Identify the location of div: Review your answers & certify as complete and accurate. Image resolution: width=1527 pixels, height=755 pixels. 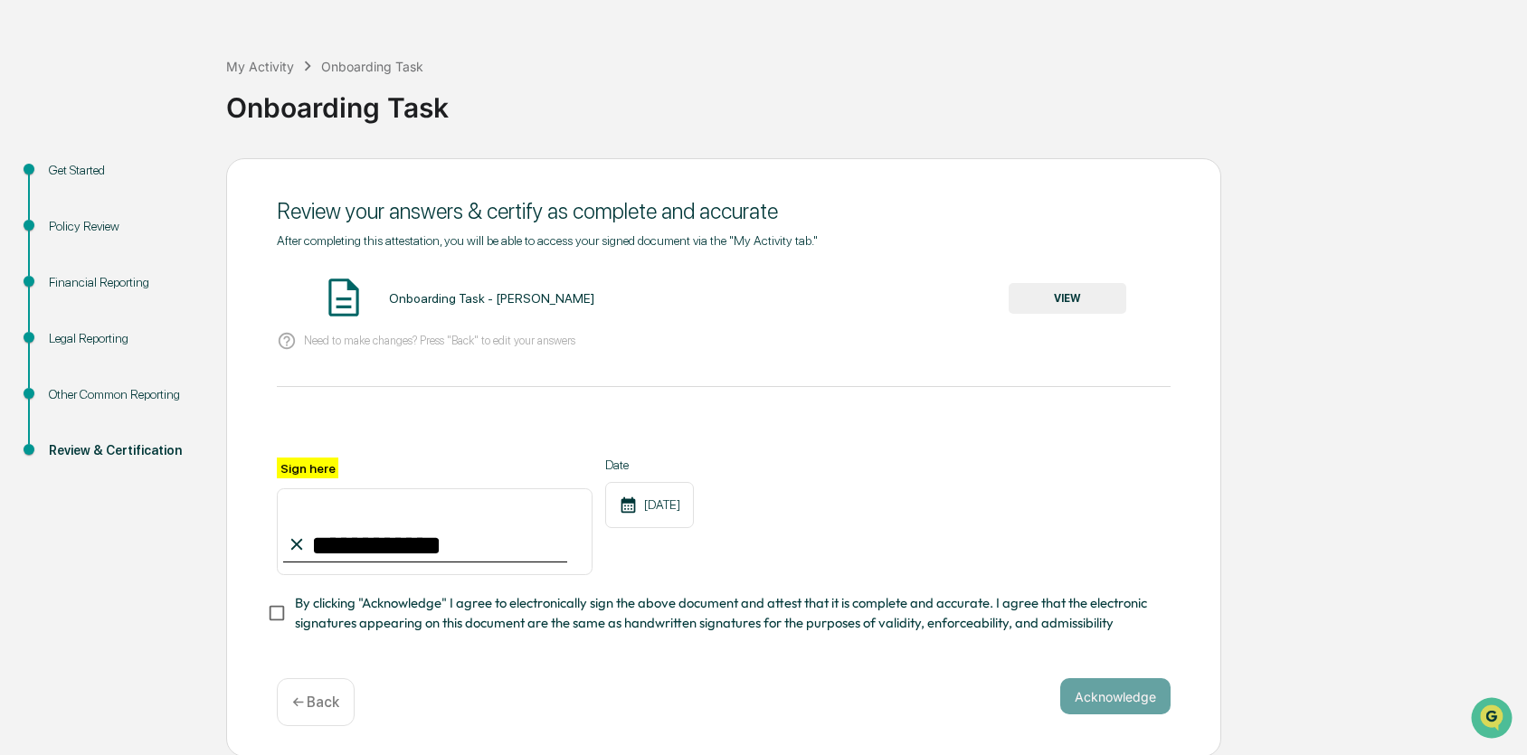
(724, 211).